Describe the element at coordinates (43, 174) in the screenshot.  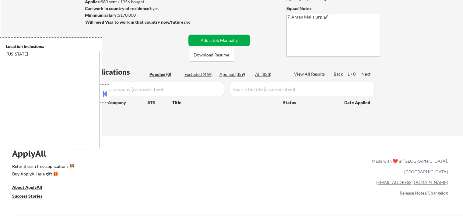
I see `div: Buy ApplyAll as a gift 🎁` at that location.